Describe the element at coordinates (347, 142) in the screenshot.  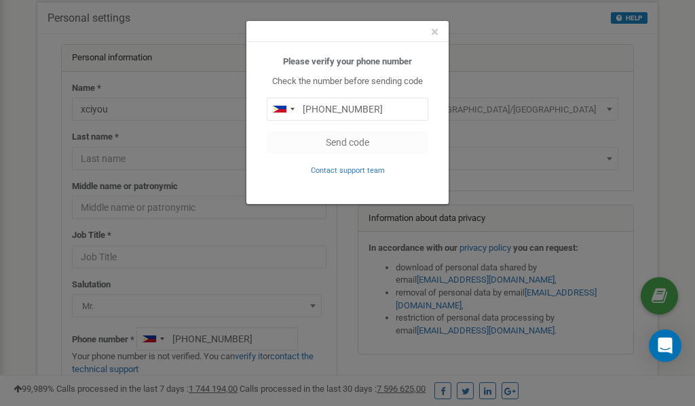
I see `button: Send code` at that location.